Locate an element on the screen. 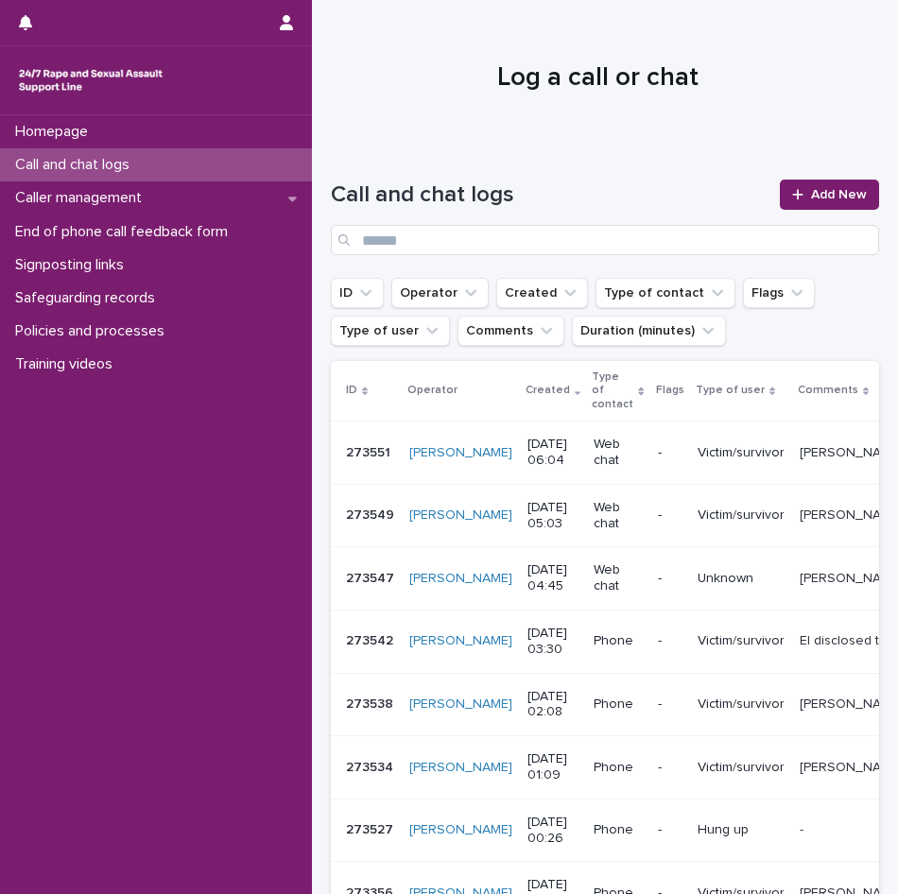  h1: Log a call or chat is located at coordinates (597, 78).